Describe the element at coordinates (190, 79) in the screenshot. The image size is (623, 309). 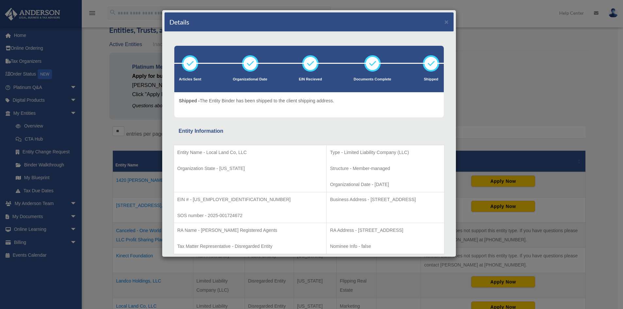
I see `p: Articles Sent` at that location.